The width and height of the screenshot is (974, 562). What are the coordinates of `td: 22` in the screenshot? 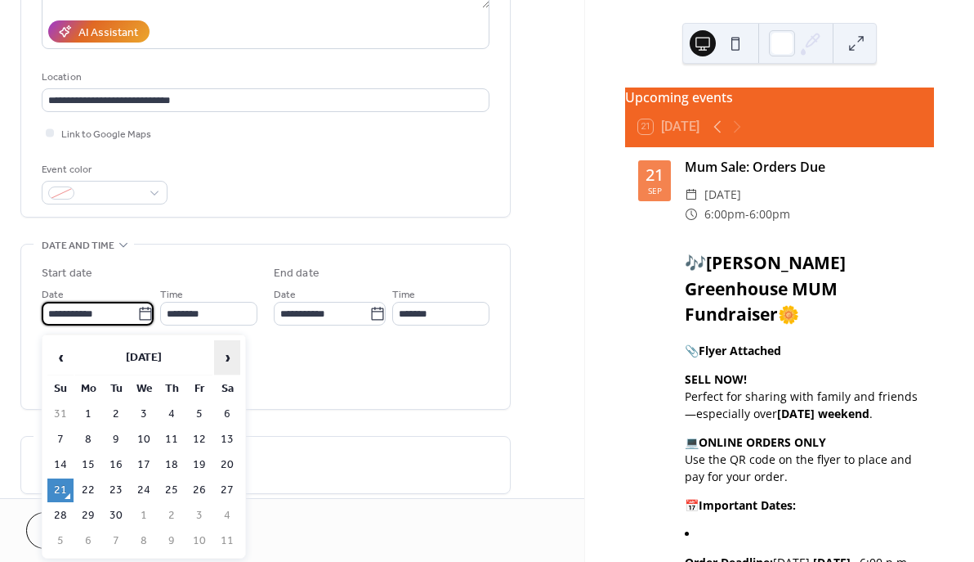 It's located at (88, 490).